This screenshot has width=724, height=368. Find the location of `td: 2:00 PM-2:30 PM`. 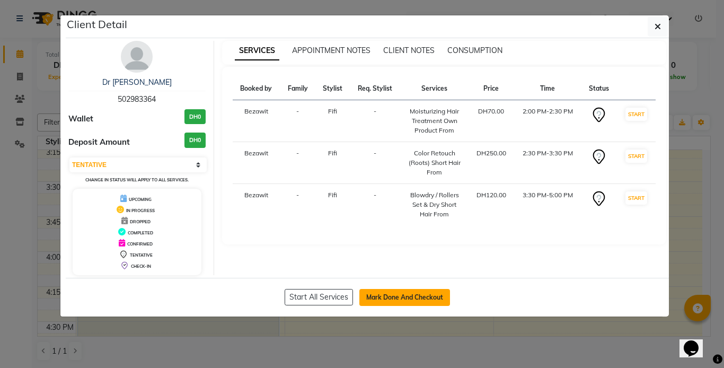

td: 2:00 PM-2:30 PM is located at coordinates (547, 121).